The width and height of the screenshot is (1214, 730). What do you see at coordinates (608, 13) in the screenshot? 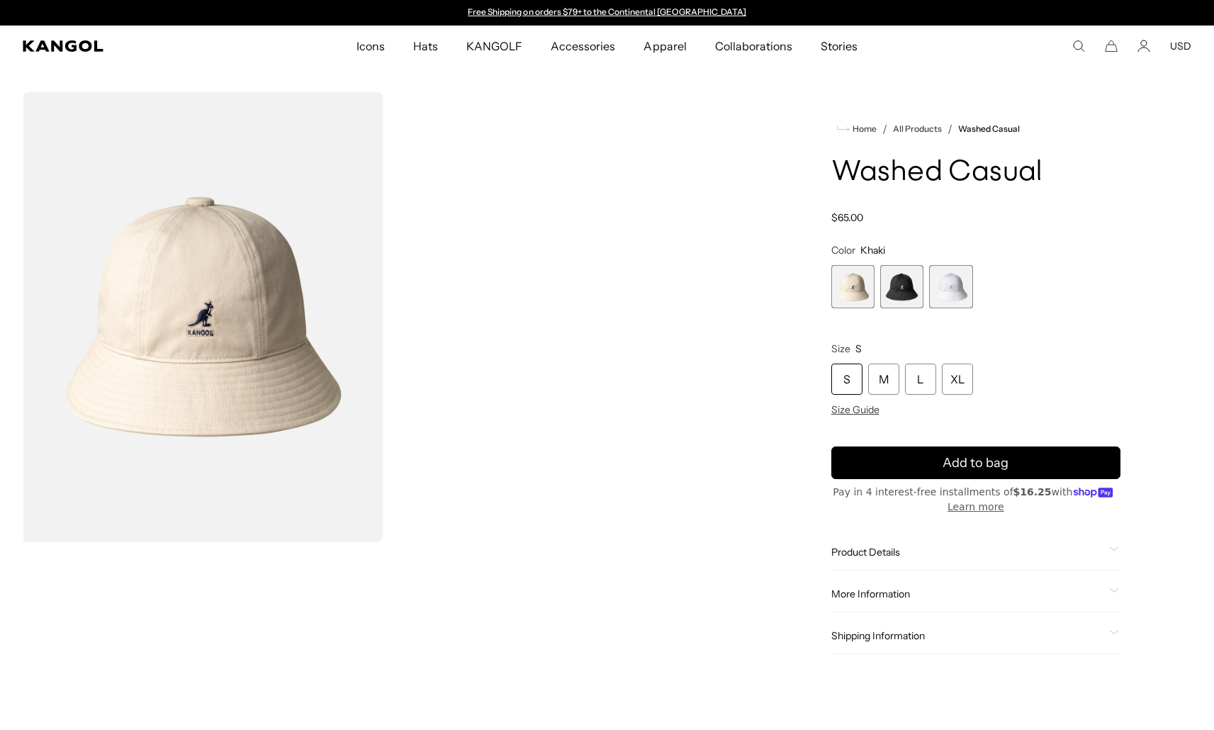
I see `div: 1 of 2` at bounding box center [608, 13].